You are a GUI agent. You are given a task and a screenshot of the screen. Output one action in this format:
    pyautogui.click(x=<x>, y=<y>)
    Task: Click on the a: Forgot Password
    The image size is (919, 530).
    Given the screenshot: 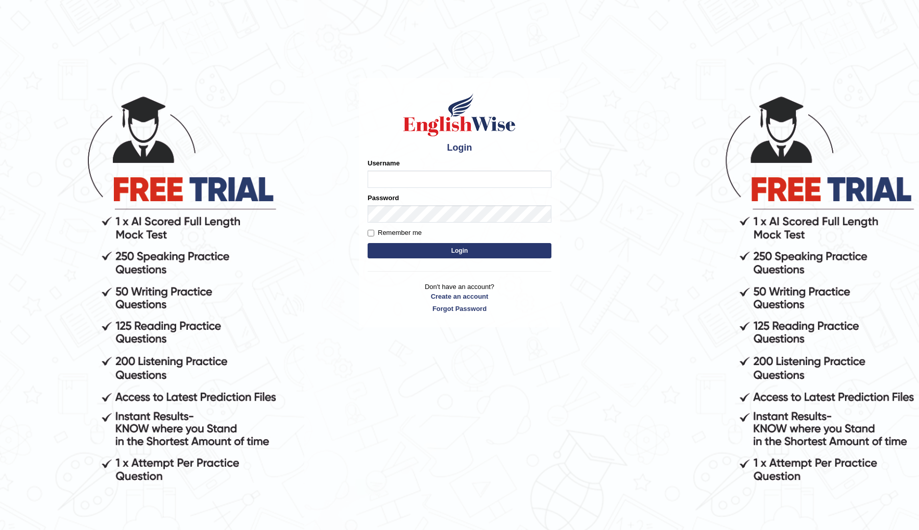 What is the action you would take?
    pyautogui.click(x=459, y=308)
    